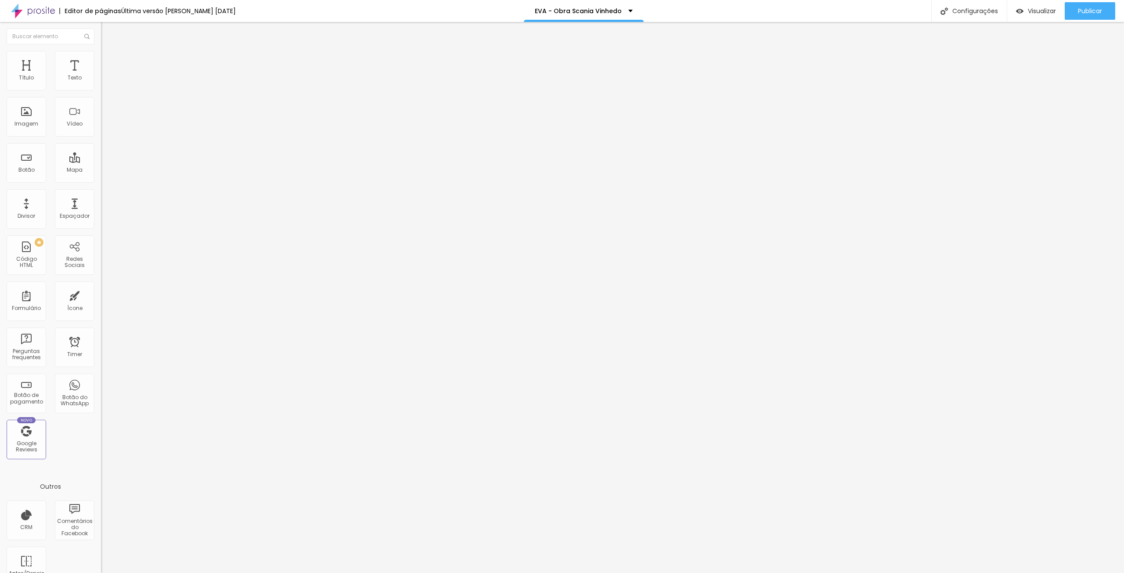  Describe the element at coordinates (1090, 11) in the screenshot. I see `button: Publicar` at that location.